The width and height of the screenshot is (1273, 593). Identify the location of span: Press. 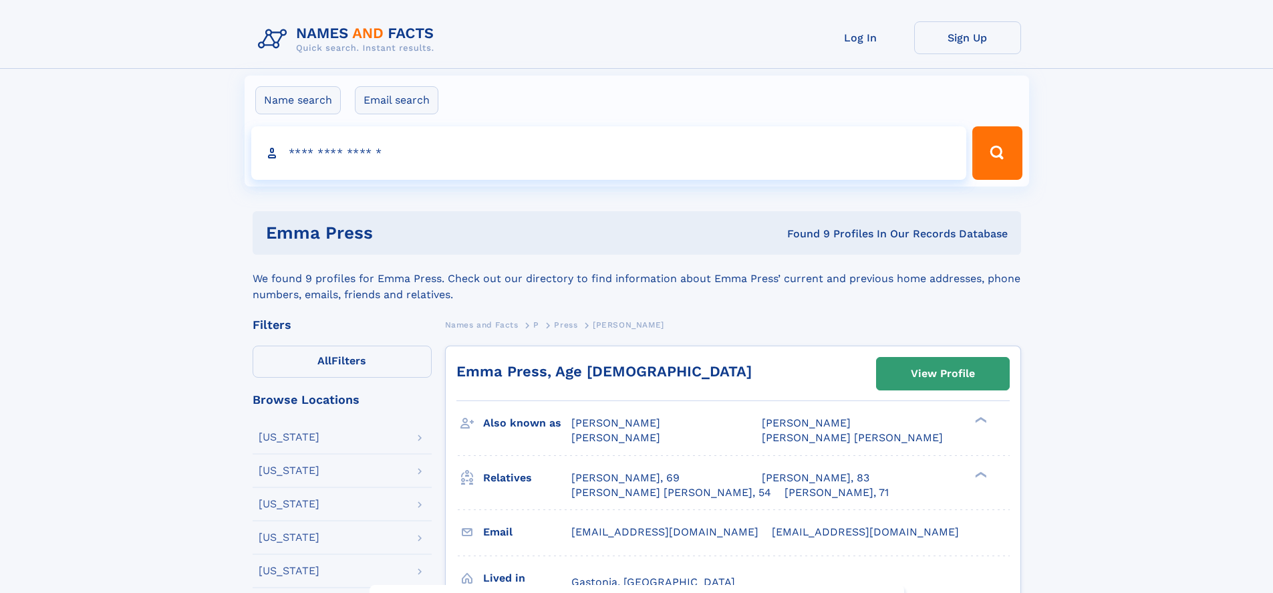
(565, 325).